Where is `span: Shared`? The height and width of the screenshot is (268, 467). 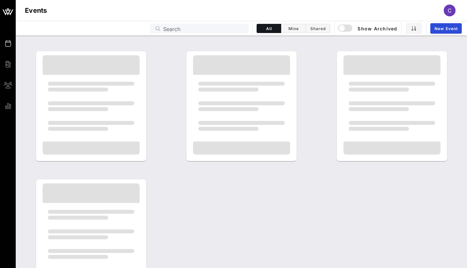
span: Shared is located at coordinates (318, 28).